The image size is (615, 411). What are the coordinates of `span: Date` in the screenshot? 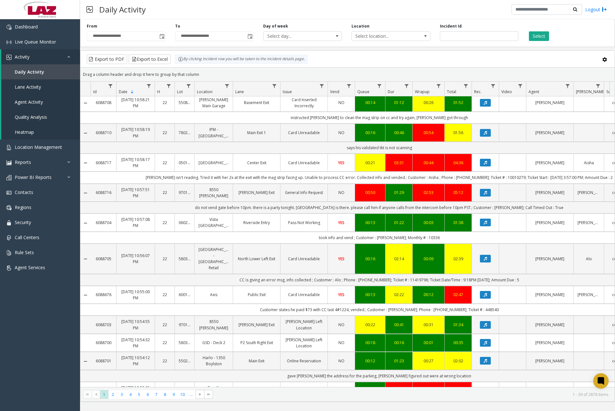 It's located at (123, 92).